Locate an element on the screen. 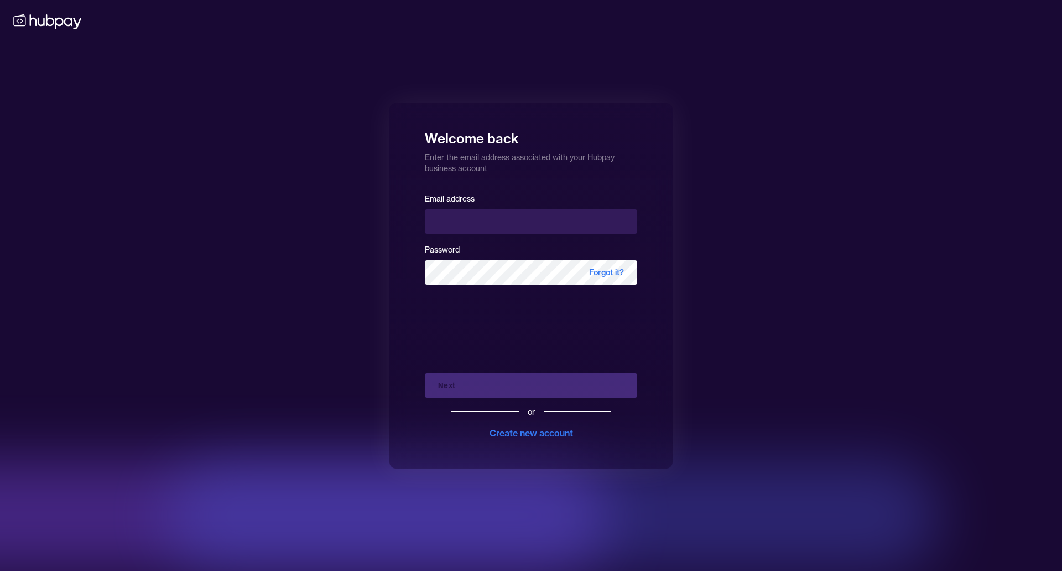 This screenshot has width=1062, height=571. div: or is located at coordinates (531, 412).